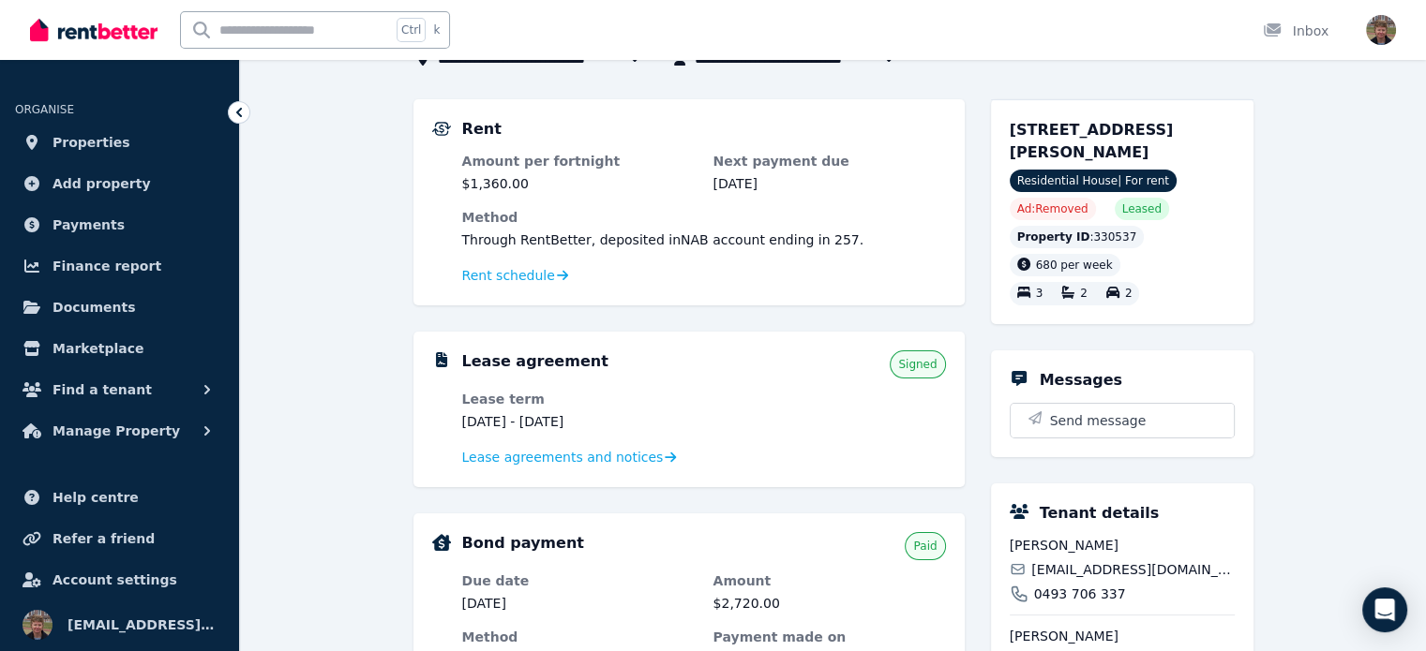 The width and height of the screenshot is (1426, 651). Describe the element at coordinates (101, 184) in the screenshot. I see `span: Add property` at that location.